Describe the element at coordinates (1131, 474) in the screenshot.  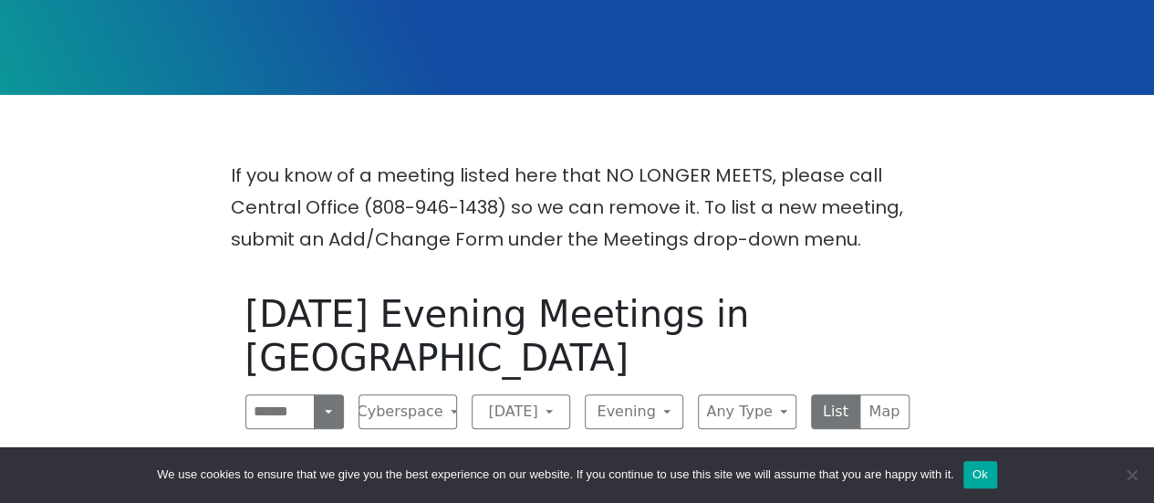
I see `span: No` at that location.